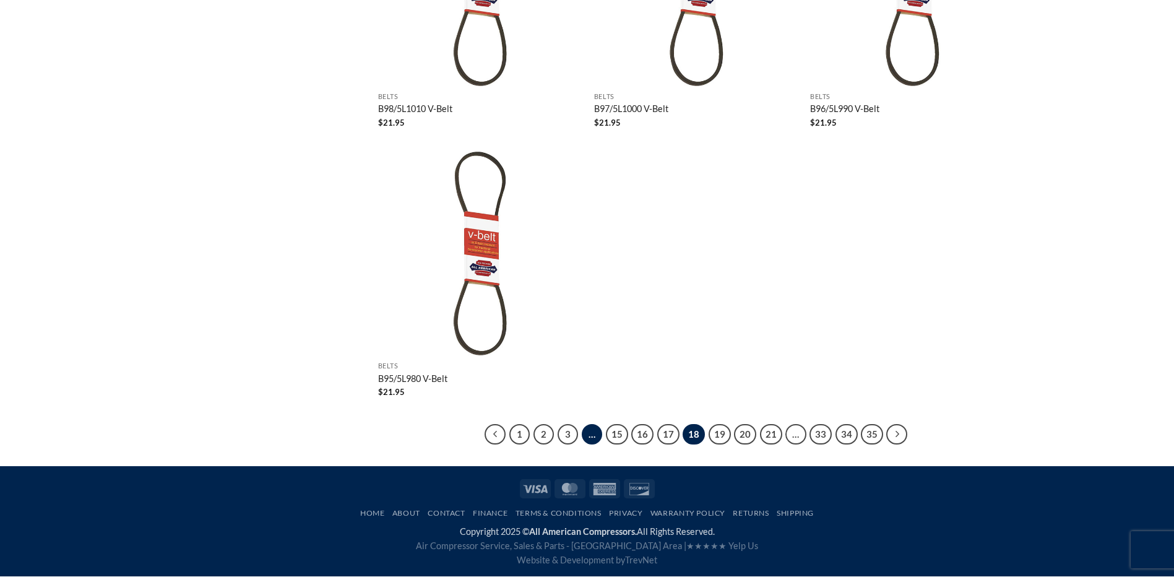 The height and width of the screenshot is (577, 1174). I want to click on a: 34, so click(847, 435).